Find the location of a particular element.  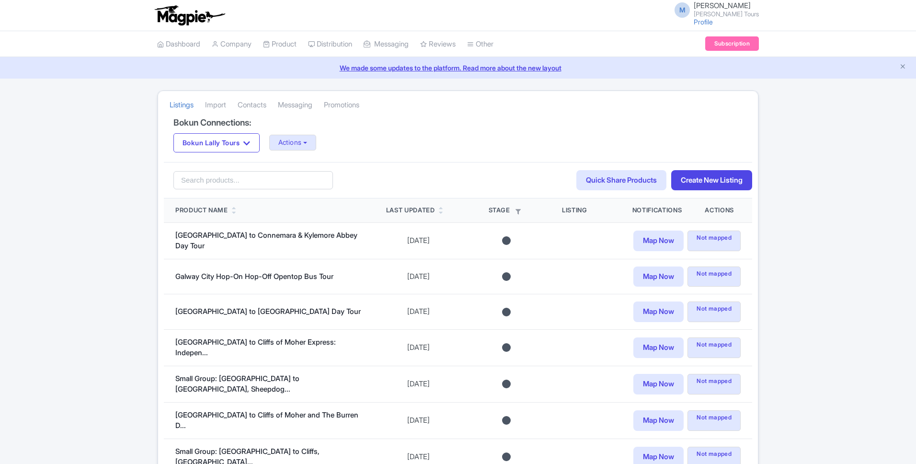

th: Actions is located at coordinates (722, 210).